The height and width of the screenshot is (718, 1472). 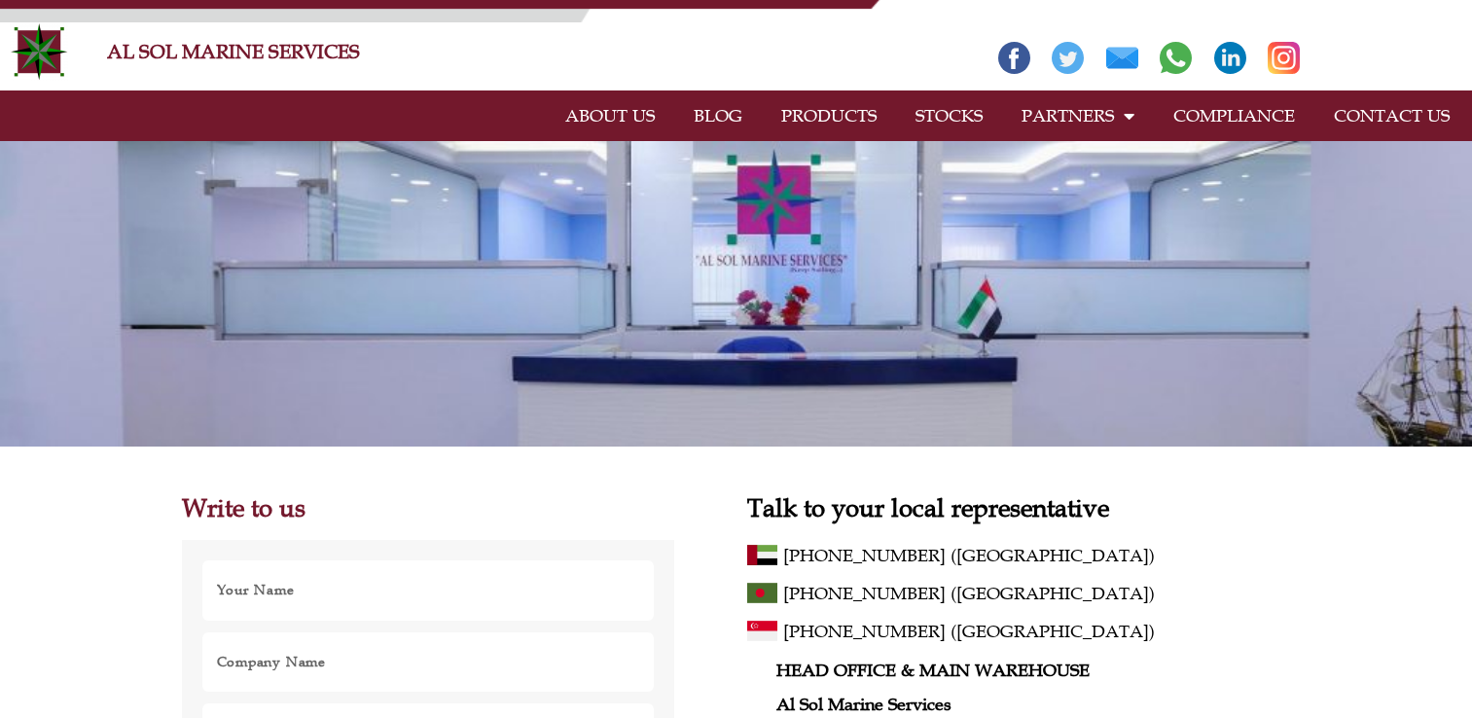 What do you see at coordinates (1018, 508) in the screenshot?
I see `h2: Talk to your local representative` at bounding box center [1018, 508].